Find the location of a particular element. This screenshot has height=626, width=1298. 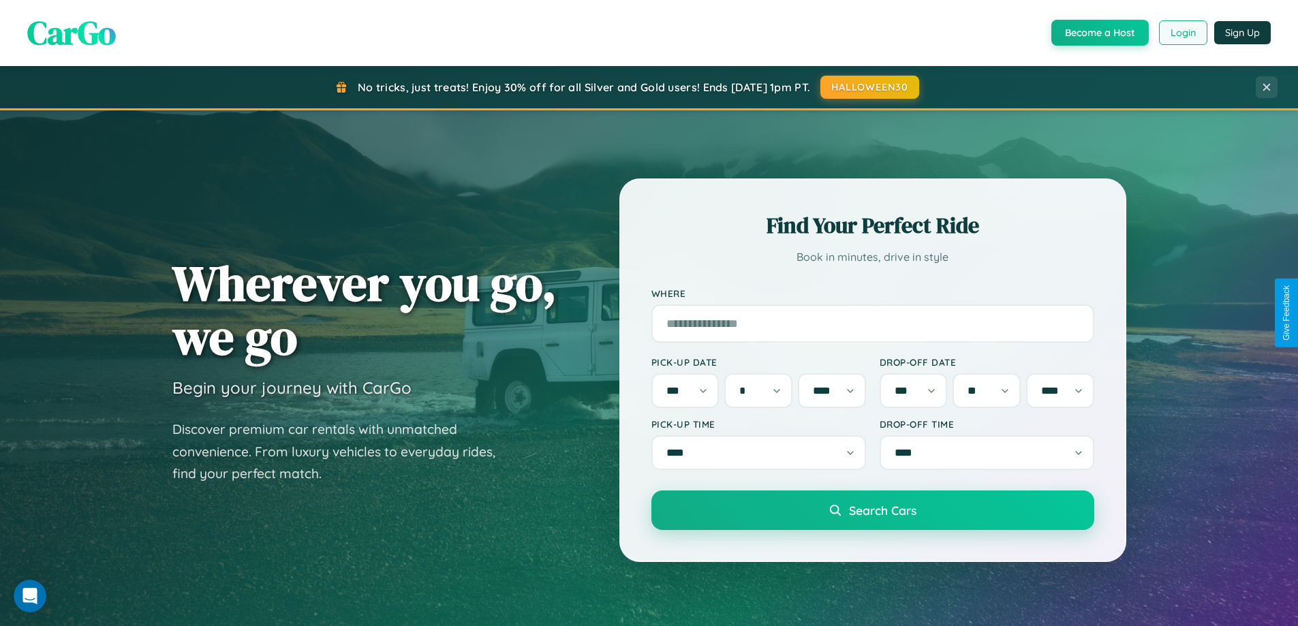

label: Drop-off Time is located at coordinates (986, 424).